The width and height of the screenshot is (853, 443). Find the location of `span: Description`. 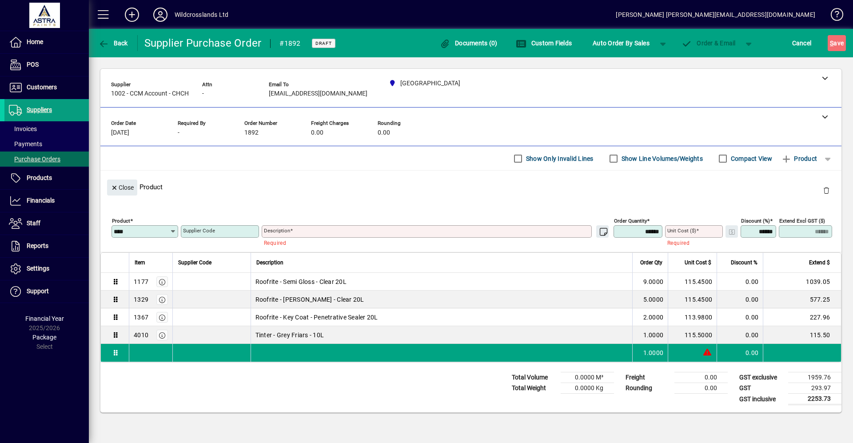

span: Description is located at coordinates (270, 263).